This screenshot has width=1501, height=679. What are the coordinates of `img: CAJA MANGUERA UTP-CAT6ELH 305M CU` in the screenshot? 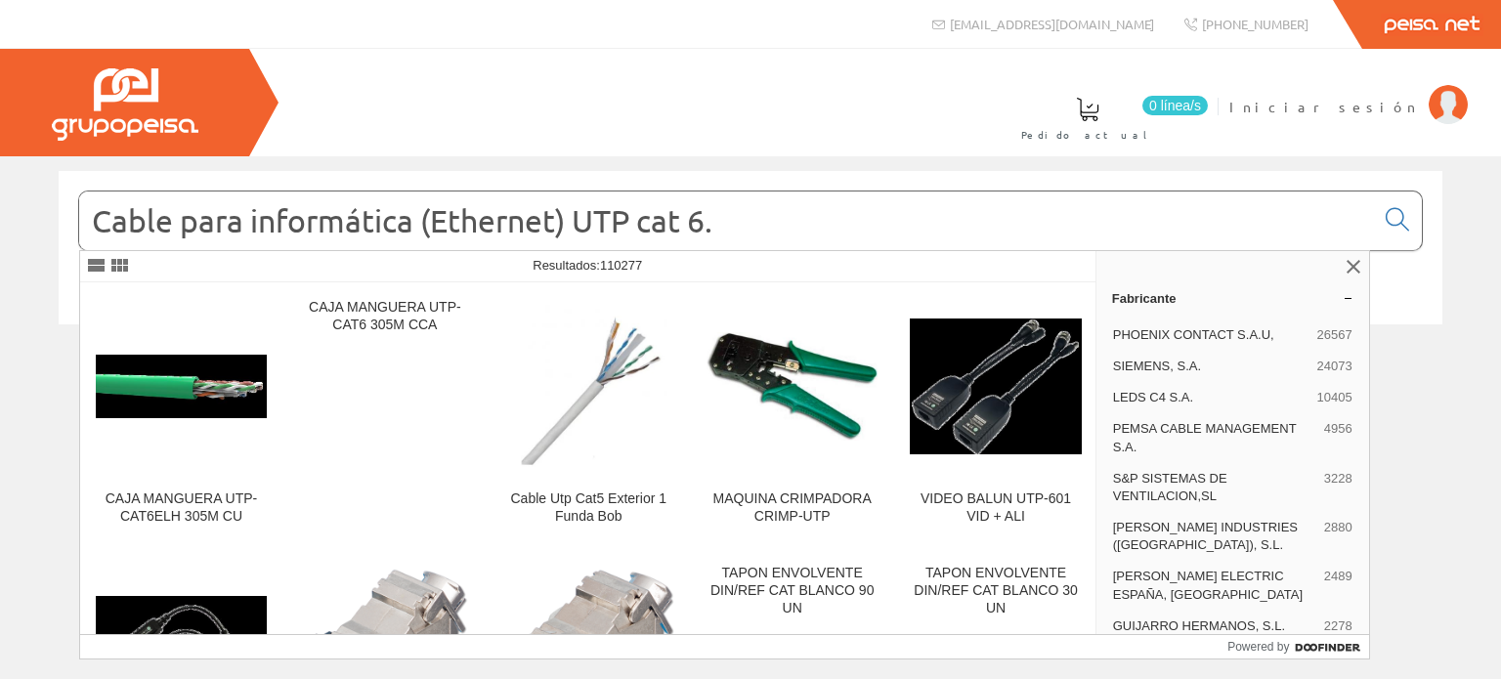 It's located at (181, 386).